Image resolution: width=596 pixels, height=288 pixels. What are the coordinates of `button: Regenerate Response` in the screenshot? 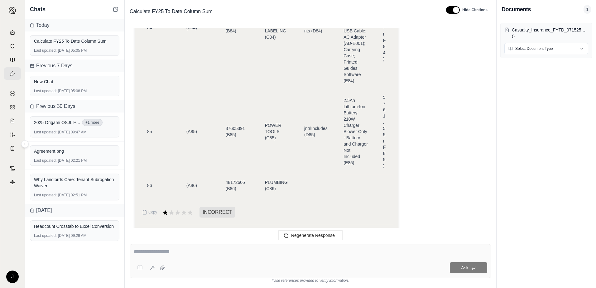 It's located at (311, 235).